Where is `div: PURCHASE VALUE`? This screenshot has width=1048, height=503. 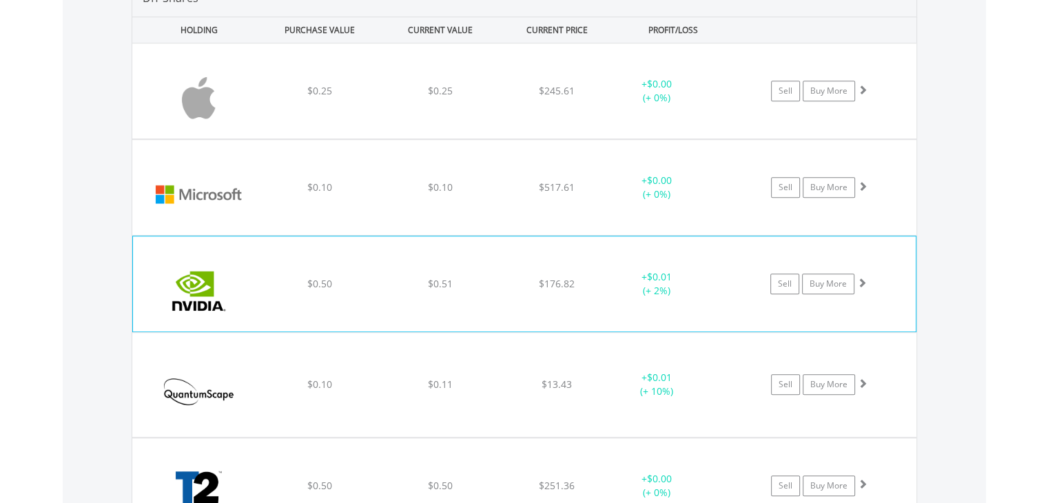 div: PURCHASE VALUE is located at coordinates (320, 30).